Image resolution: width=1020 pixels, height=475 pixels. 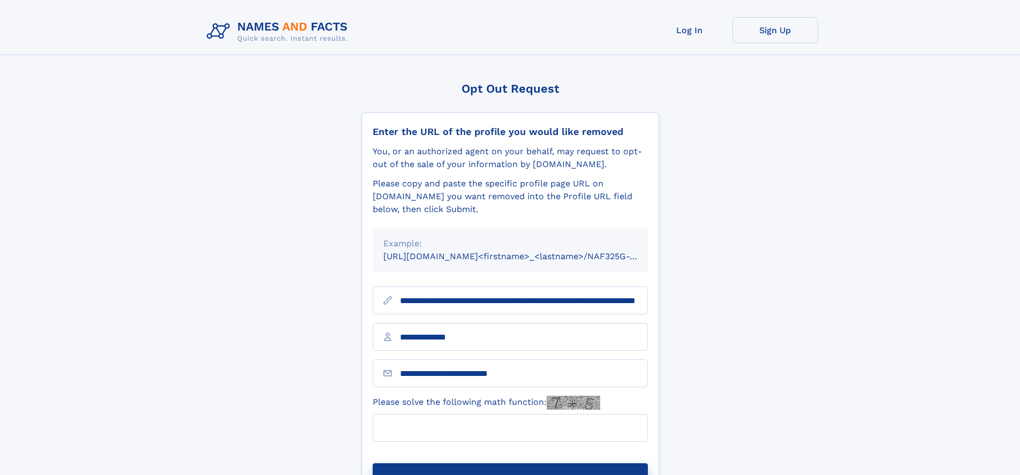 I want to click on div: Enter the URL of the profile you would like removed, so click(x=510, y=132).